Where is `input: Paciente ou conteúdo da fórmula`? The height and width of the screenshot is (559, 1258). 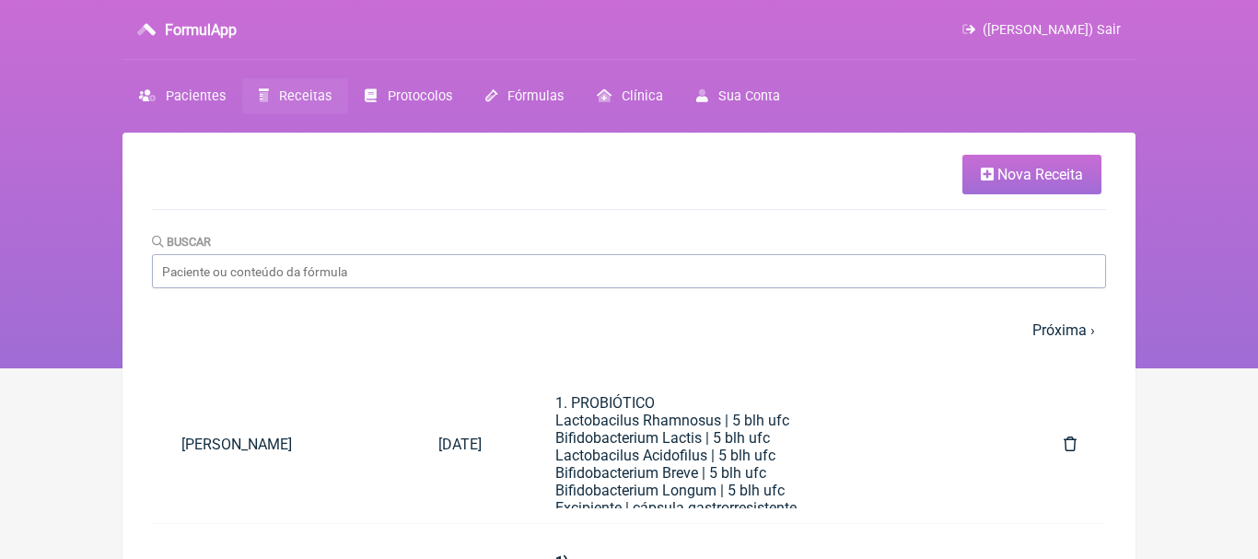 input: Paciente ou conteúdo da fórmula is located at coordinates (629, 271).